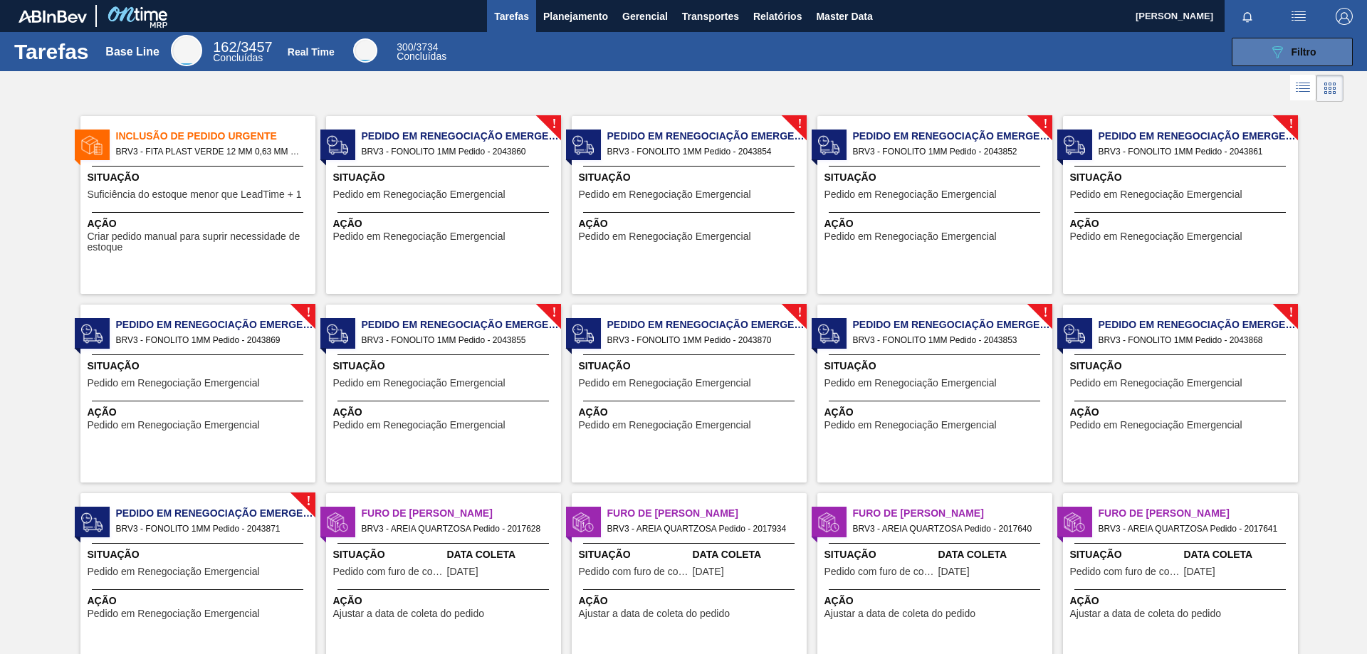 Image resolution: width=1367 pixels, height=654 pixels. Describe the element at coordinates (210, 152) in the screenshot. I see `span: BRV3 - FITA PLAST VERDE 12 MM 0,63 MM 2000 M` at that location.